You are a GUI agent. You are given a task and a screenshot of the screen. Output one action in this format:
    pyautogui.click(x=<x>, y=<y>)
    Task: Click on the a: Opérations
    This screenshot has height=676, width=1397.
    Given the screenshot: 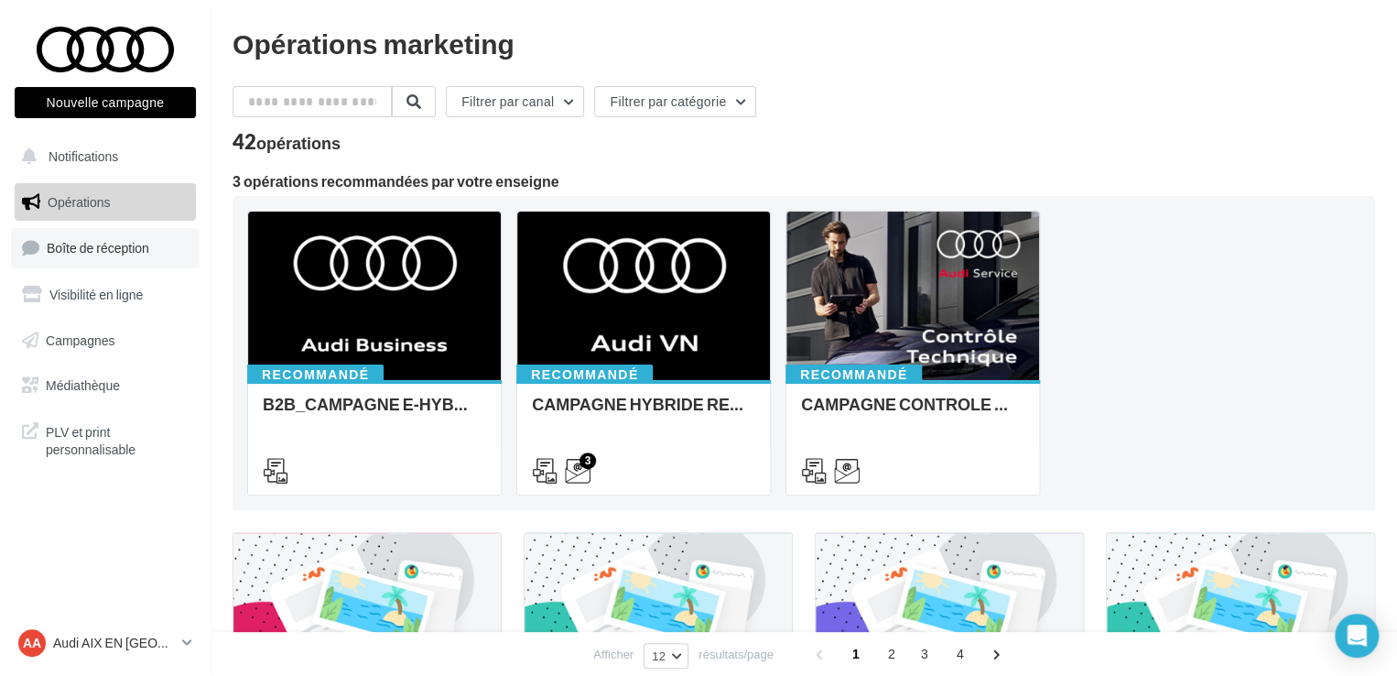 What is the action you would take?
    pyautogui.click(x=105, y=202)
    